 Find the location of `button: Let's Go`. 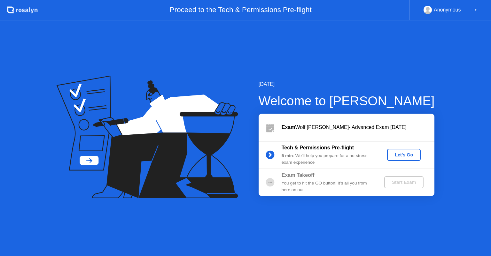

button: Let's Go is located at coordinates (404, 155).